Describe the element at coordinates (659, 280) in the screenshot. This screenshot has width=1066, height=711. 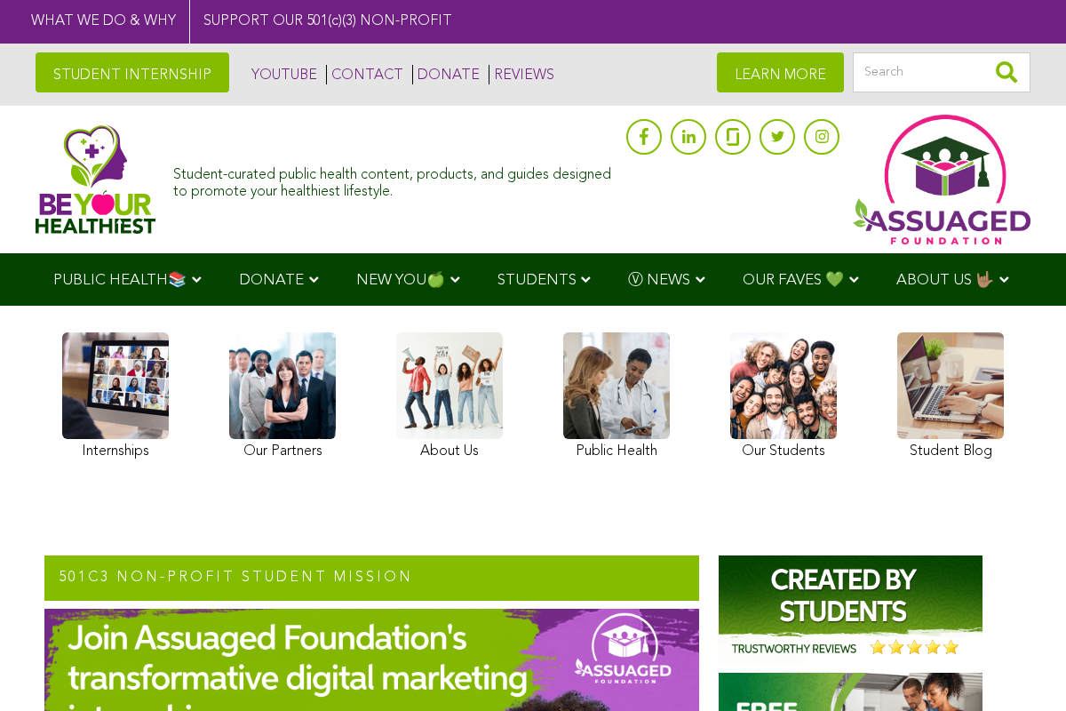
I see `span: Ⓥ NEWS` at that location.